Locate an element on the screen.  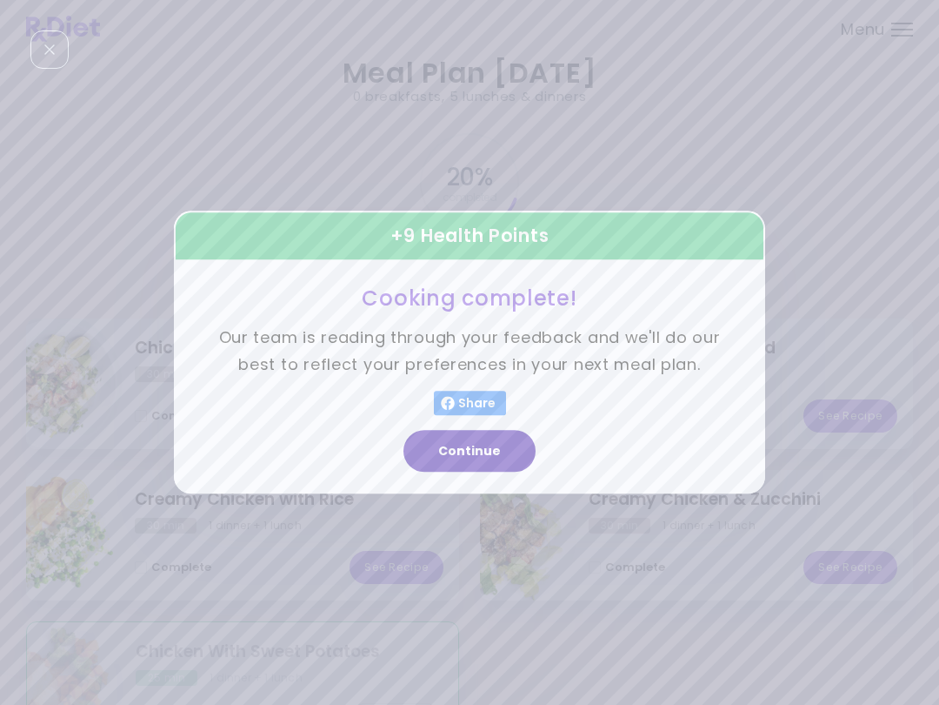
div: Close is located at coordinates (50, 50).